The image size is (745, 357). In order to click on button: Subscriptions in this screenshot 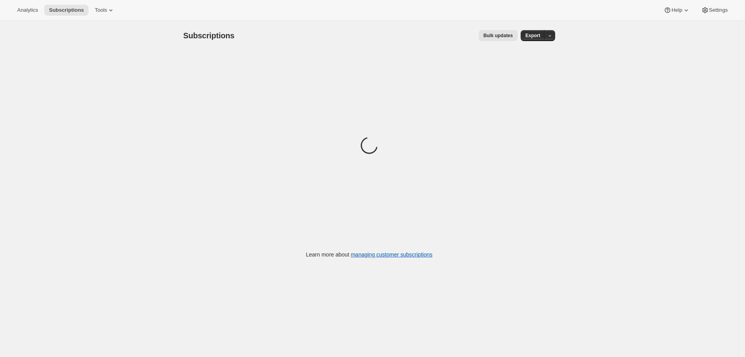, I will do `click(66, 10)`.